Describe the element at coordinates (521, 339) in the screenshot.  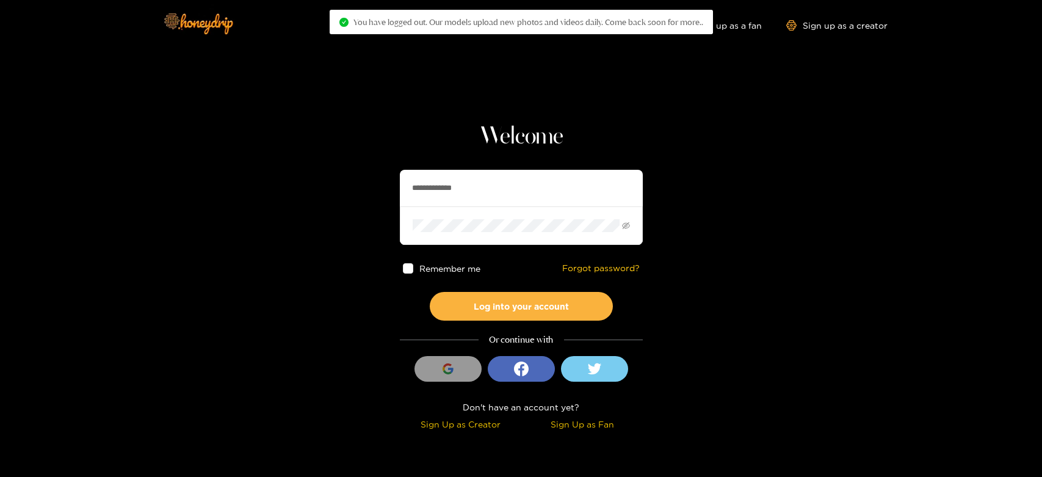
I see `div: Or continue with` at that location.